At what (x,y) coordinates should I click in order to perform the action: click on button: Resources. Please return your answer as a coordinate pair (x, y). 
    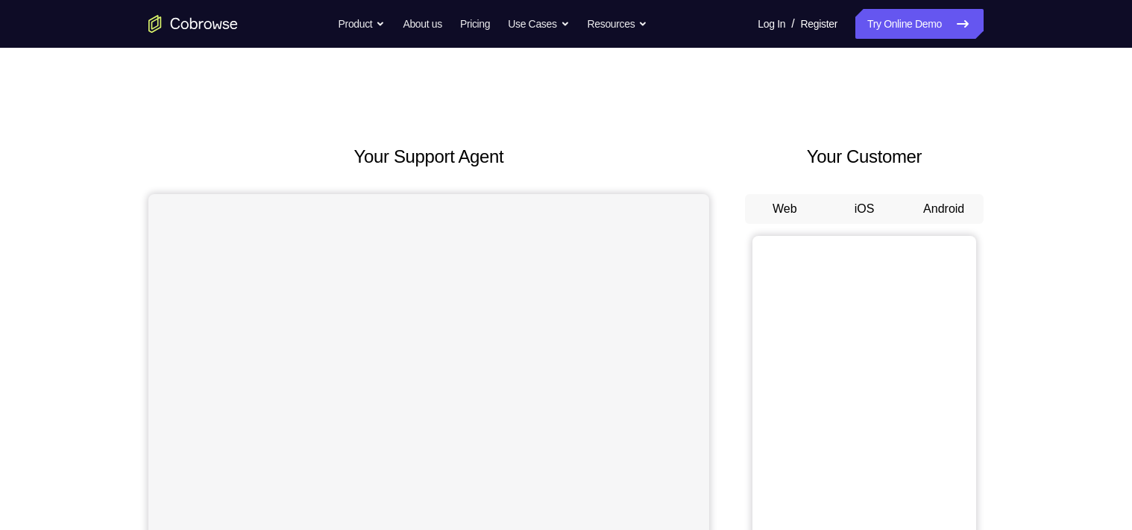
    Looking at the image, I should click on (618, 24).